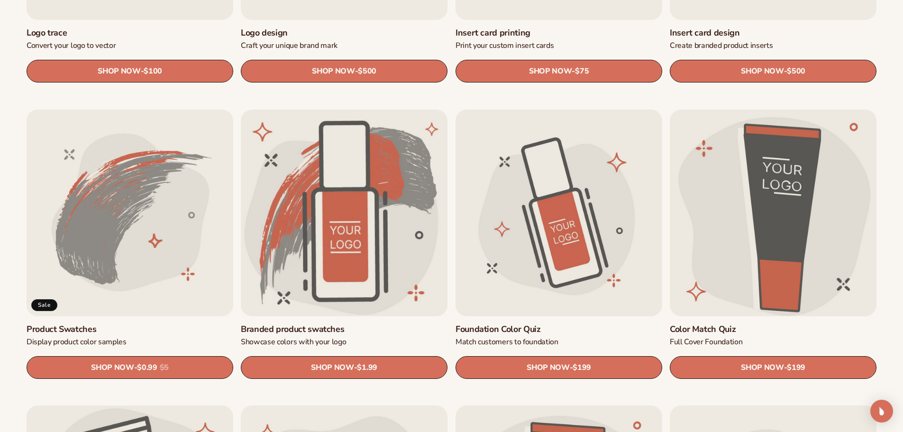 This screenshot has height=432, width=903. What do you see at coordinates (130, 33) in the screenshot?
I see `a: Logo trace` at bounding box center [130, 33].